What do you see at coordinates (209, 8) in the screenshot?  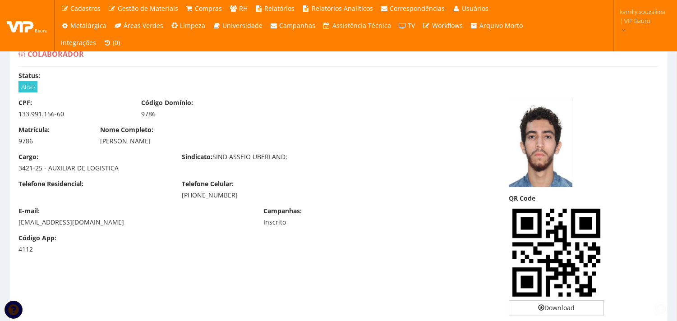 I see `span: Compras` at bounding box center [209, 8].